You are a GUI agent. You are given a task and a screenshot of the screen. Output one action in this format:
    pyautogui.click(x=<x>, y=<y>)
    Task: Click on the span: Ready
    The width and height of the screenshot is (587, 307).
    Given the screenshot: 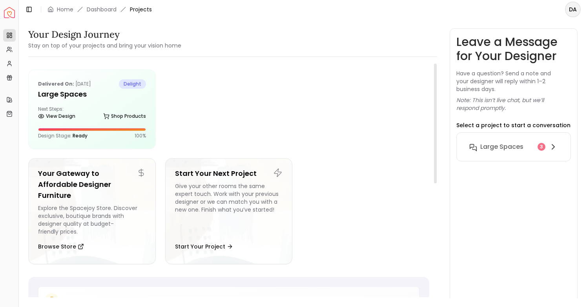 What is the action you would take?
    pyautogui.click(x=80, y=135)
    